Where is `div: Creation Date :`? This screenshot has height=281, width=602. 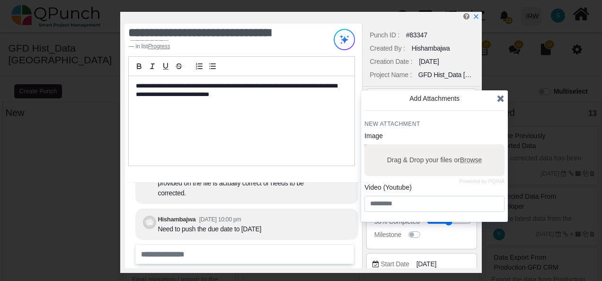 div: Creation Date : is located at coordinates (391, 61).